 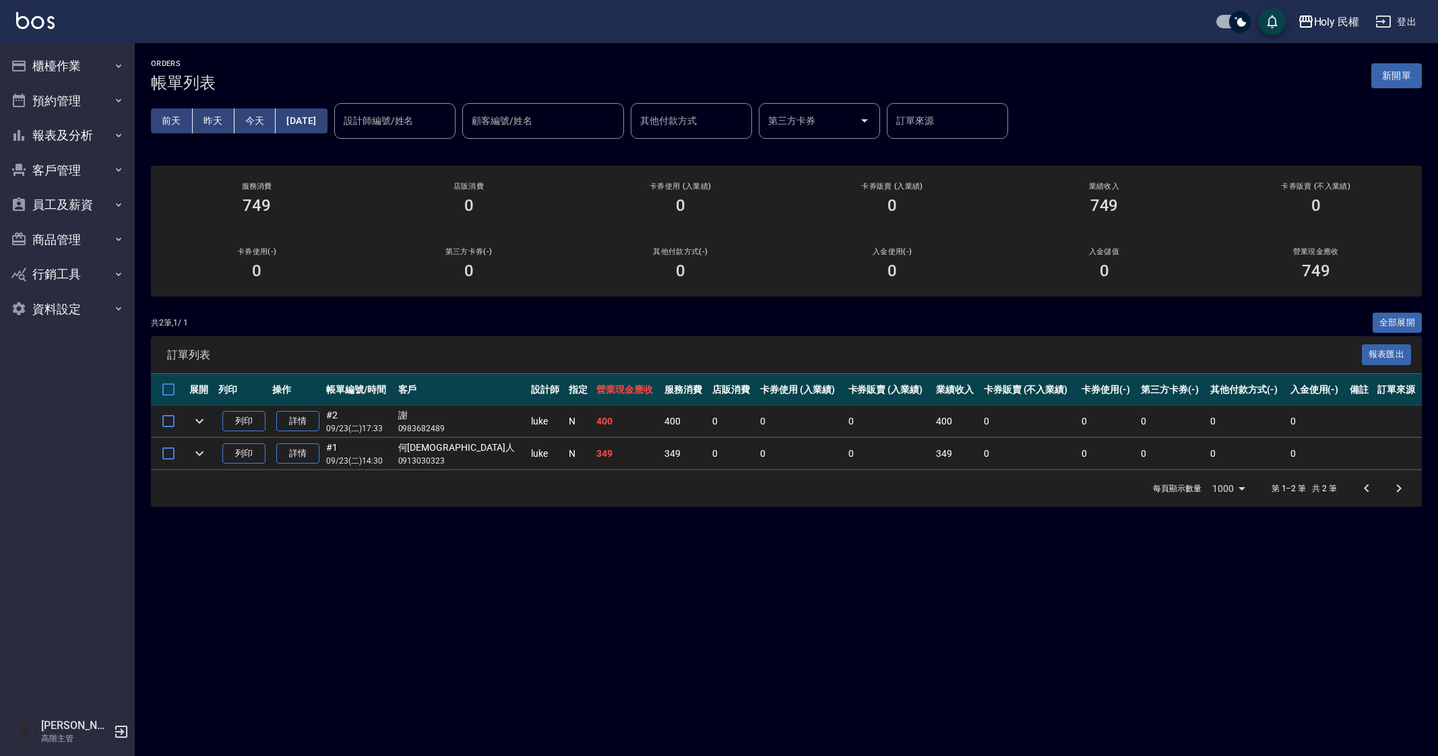 What do you see at coordinates (1397, 323) in the screenshot?
I see `button: 全部展開` at bounding box center [1397, 323].